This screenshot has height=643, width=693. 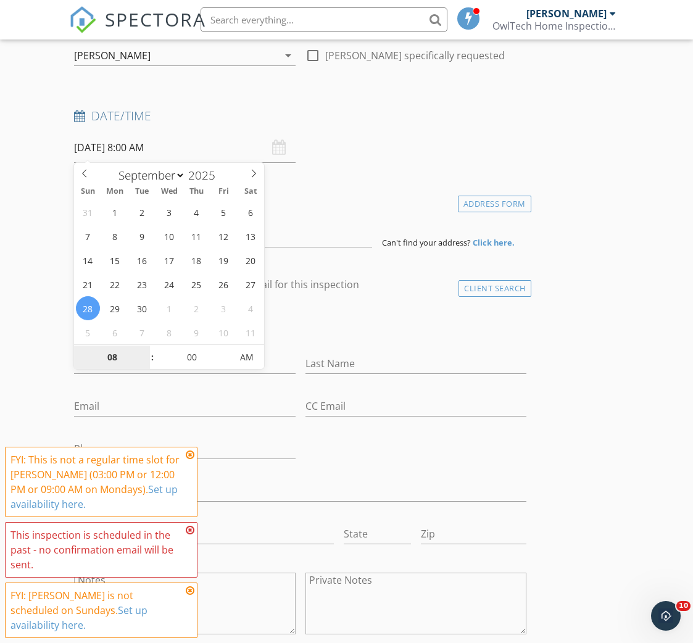 I want to click on span: September 19, 2025, so click(x=223, y=260).